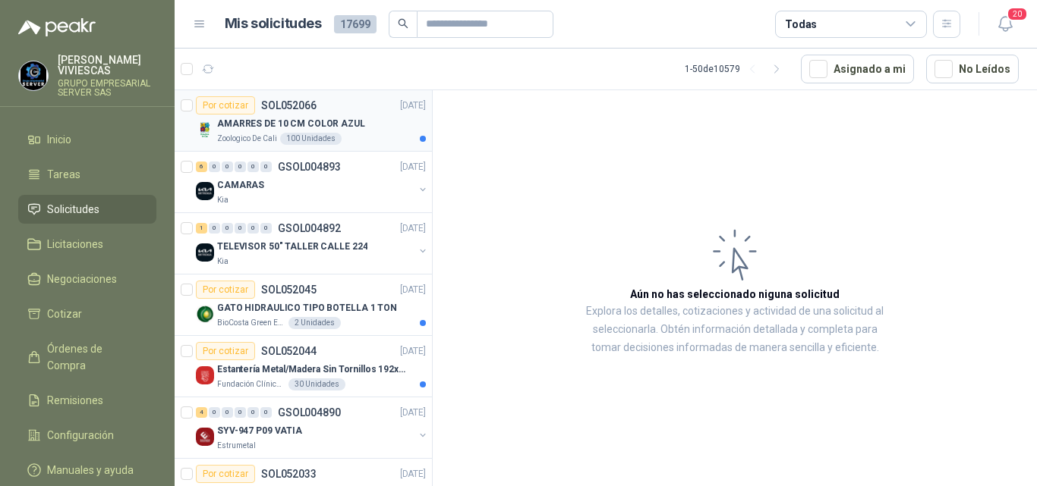 Image resolution: width=1037 pixels, height=486 pixels. I want to click on p: GRUPO EMPRESARIAL SERVER SAS, so click(107, 88).